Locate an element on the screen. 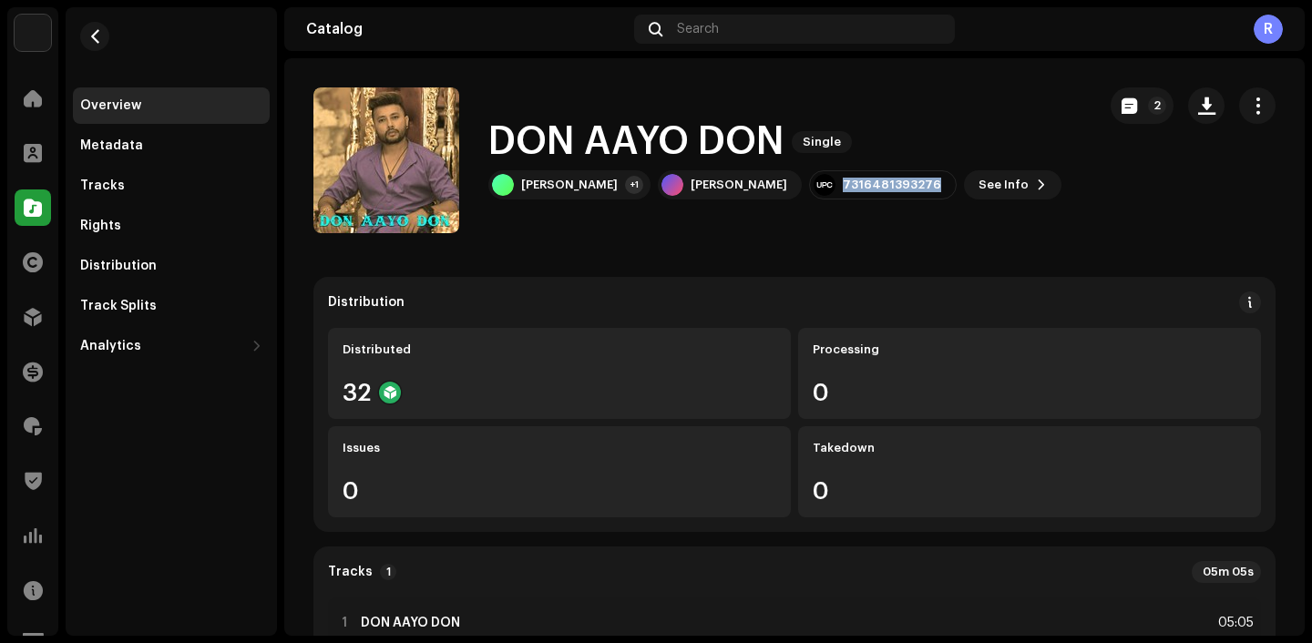 The height and width of the screenshot is (643, 1312). img: bc4c4277-71b2-49c5-abdf-ca4e9d31f9c1 is located at coordinates (33, 33).